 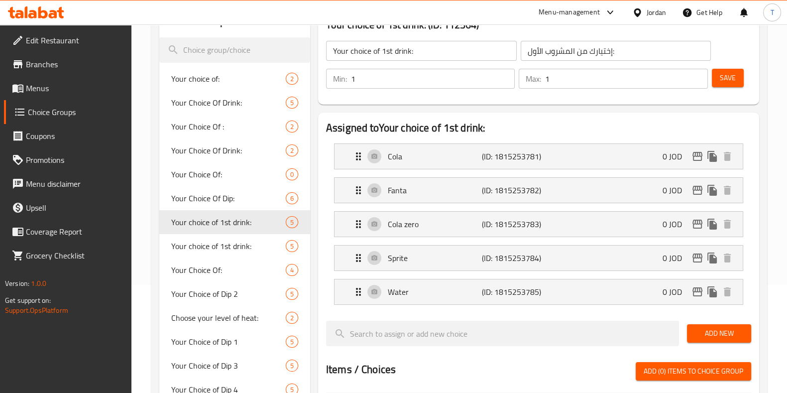 I want to click on div: Your Choice of Dip 35, so click(x=234, y=365).